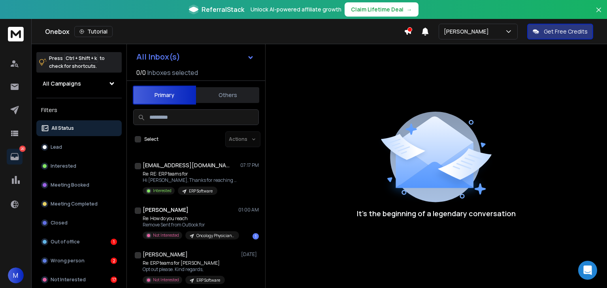  What do you see at coordinates (151, 140) in the screenshot?
I see `label: Select` at bounding box center [151, 140].